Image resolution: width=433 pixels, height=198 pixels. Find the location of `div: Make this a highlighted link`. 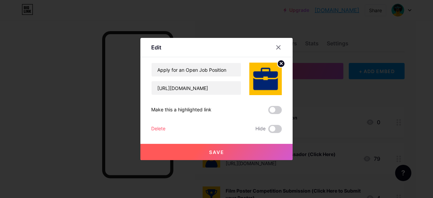

div: Make this a highlighted link is located at coordinates (181, 110).